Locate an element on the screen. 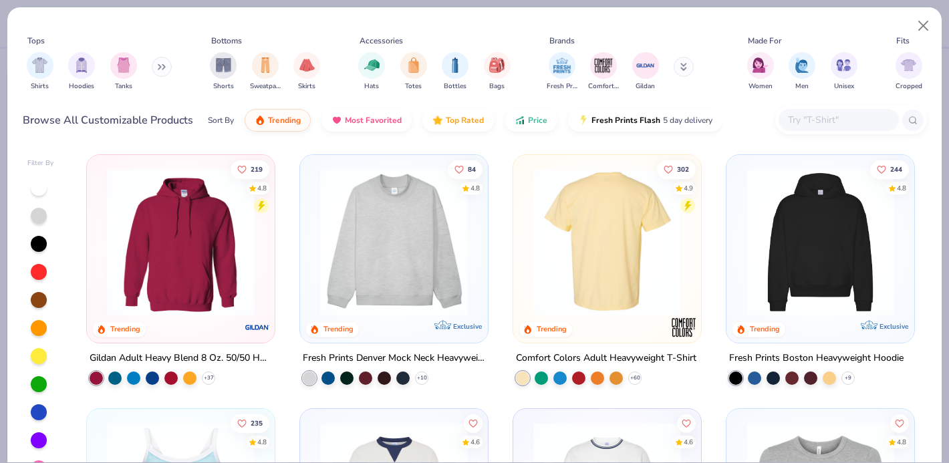 The width and height of the screenshot is (949, 463). div: Fresh Prints Boston Heavyweight Hoodie is located at coordinates (816, 358).